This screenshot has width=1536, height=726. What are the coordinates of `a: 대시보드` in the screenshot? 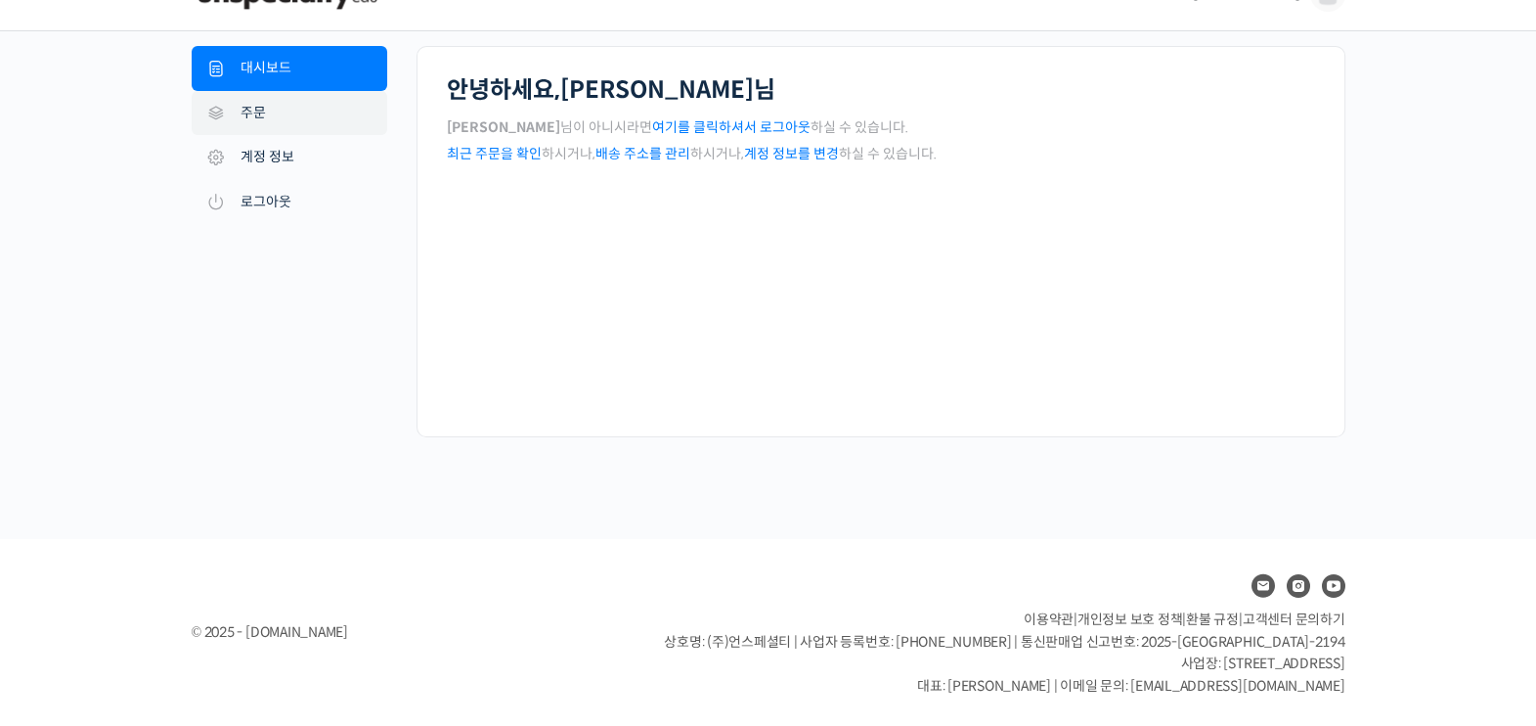 It's located at (289, 68).